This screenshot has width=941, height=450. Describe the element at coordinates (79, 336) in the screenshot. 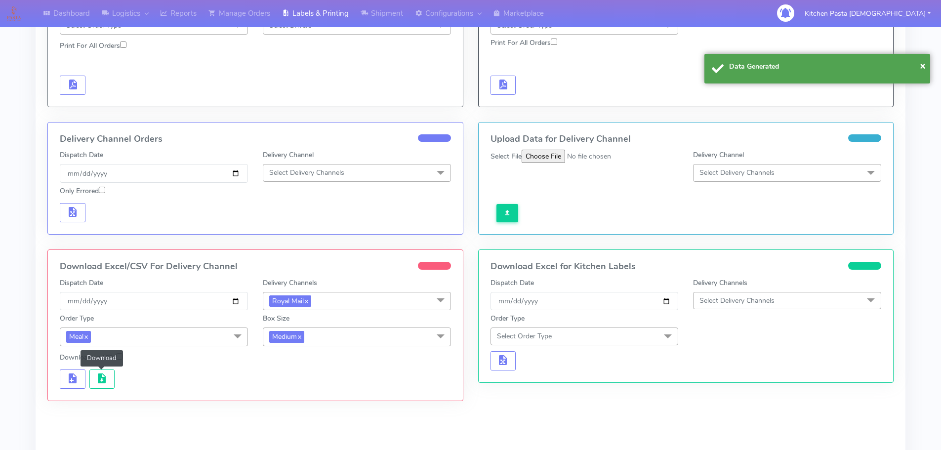

I see `span: Meal` at that location.